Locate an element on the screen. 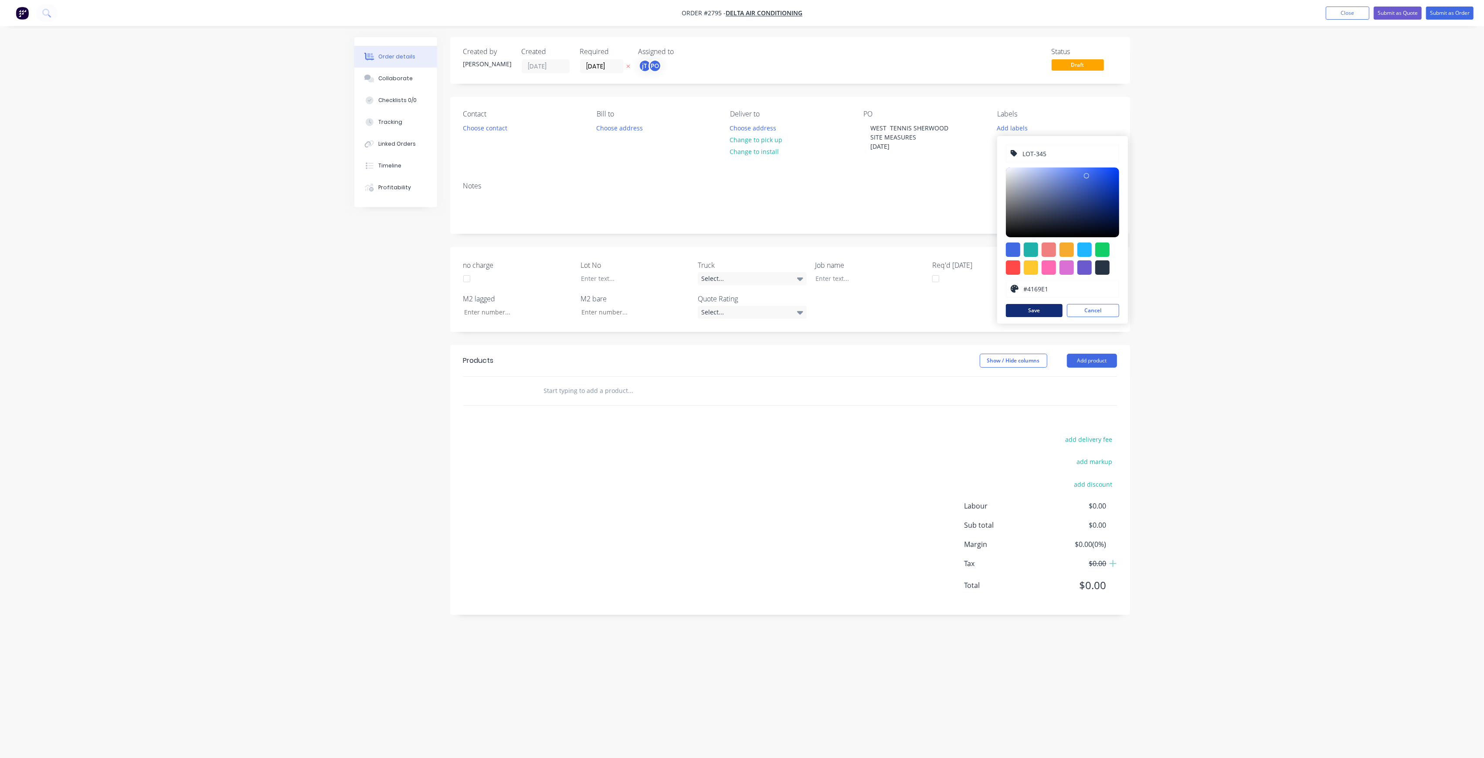  button: add discount is located at coordinates (1093, 484).